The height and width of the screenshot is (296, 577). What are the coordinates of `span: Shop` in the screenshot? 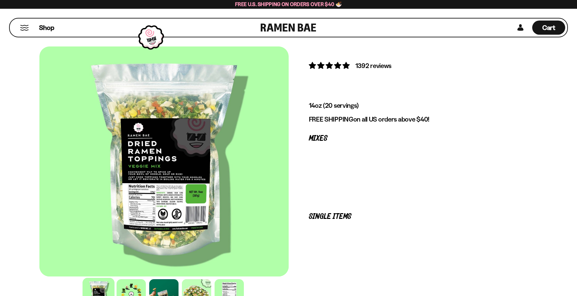 It's located at (46, 28).